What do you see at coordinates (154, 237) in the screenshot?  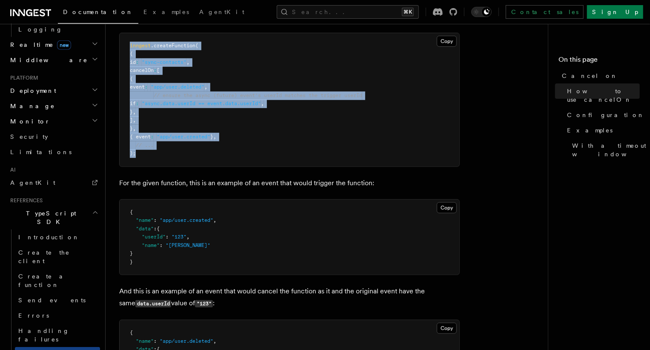 I see `span: "userId"` at bounding box center [154, 237].